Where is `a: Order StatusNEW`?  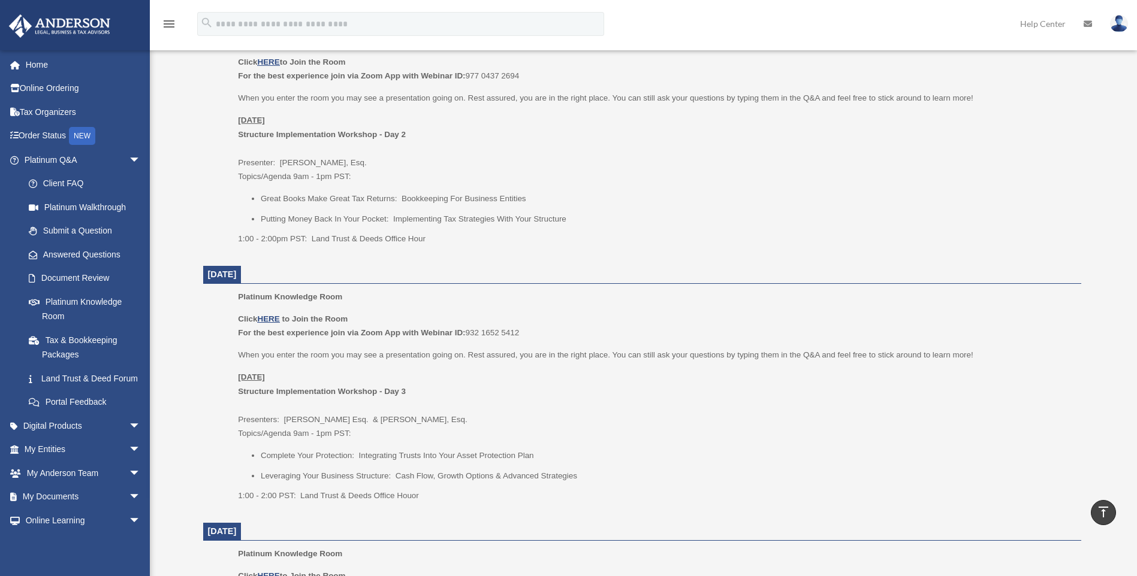 a: Order StatusNEW is located at coordinates (83, 136).